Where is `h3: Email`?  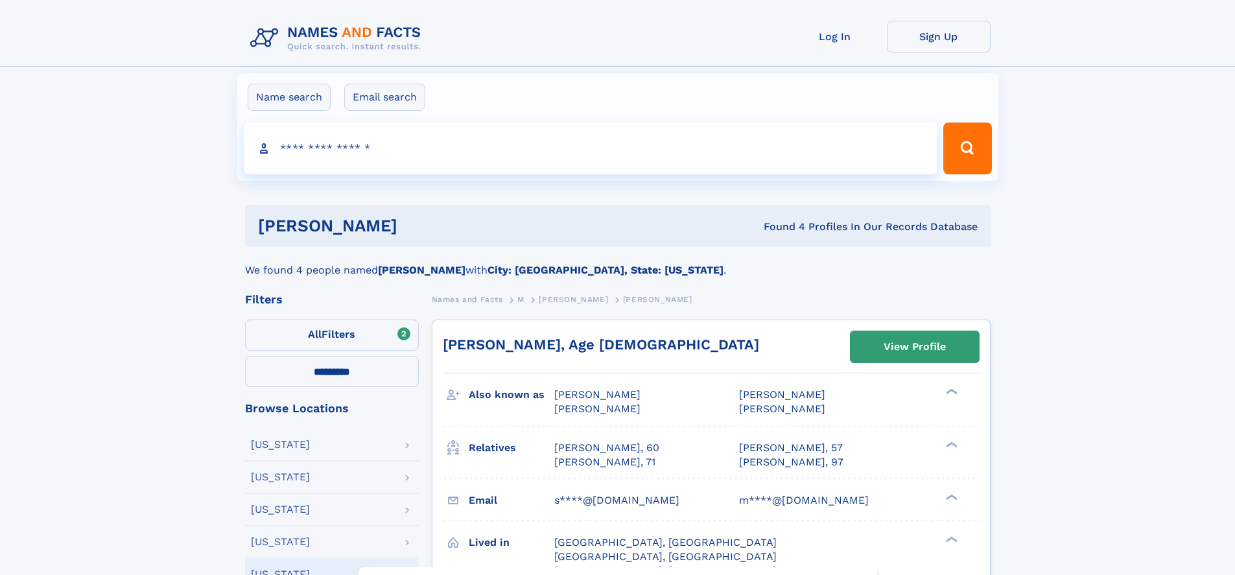 h3: Email is located at coordinates (512, 500).